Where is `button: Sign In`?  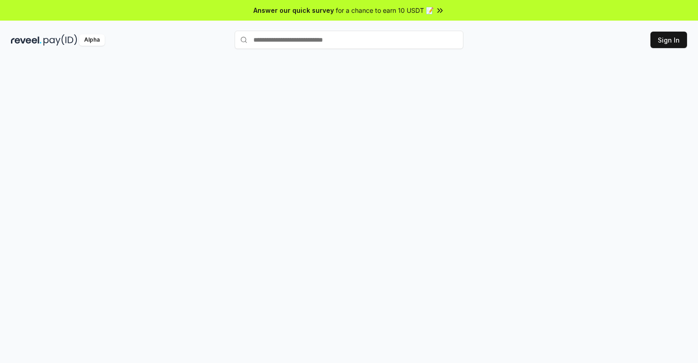
button: Sign In is located at coordinates (669, 40).